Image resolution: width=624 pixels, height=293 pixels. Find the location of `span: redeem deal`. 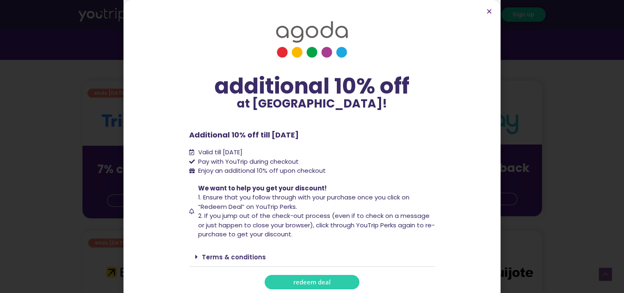

span: redeem deal is located at coordinates (312, 282).